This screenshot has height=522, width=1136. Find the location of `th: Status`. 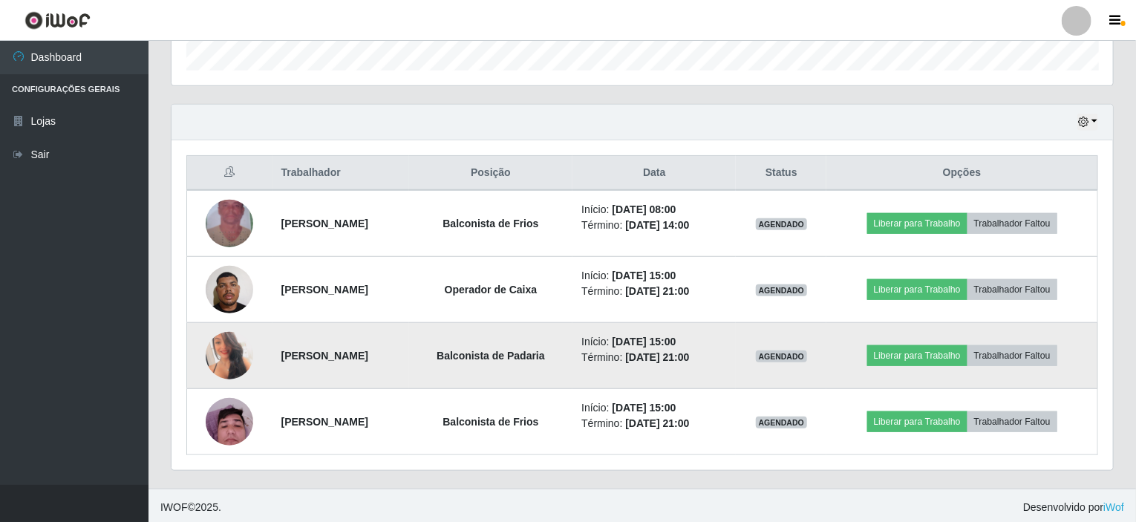

th: Status is located at coordinates (781, 173).